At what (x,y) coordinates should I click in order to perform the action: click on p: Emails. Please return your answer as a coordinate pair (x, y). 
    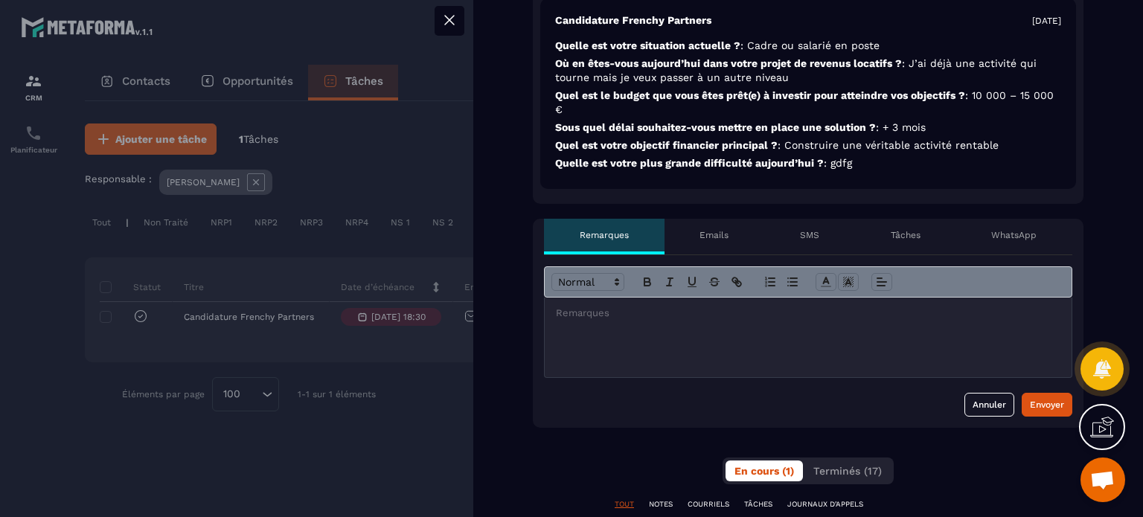
    Looking at the image, I should click on (713, 235).